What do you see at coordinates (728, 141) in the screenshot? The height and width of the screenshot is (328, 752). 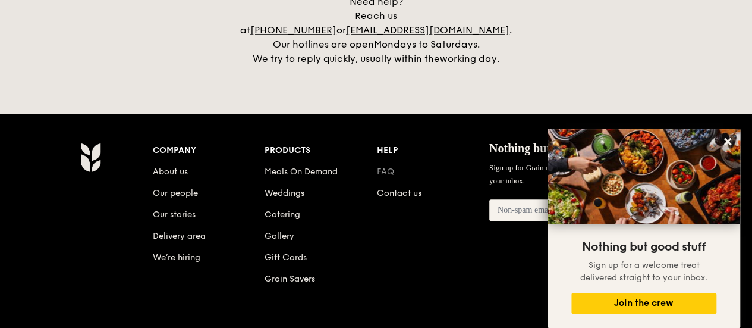 I see `button: Close` at bounding box center [728, 141].